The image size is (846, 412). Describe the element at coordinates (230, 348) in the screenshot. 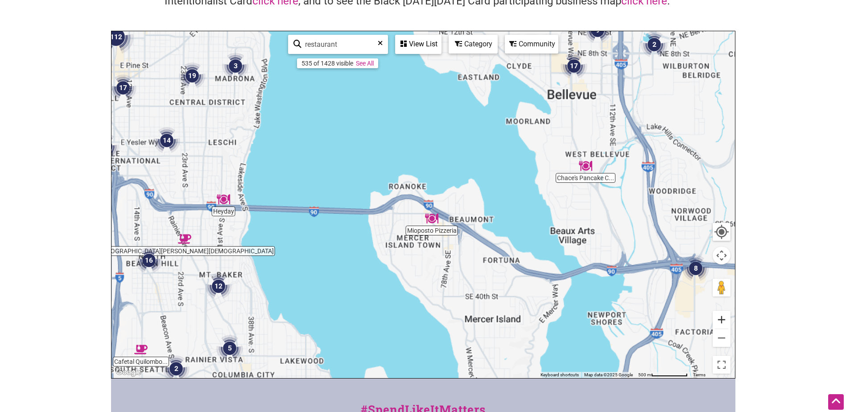

I see `div: 5` at that location.